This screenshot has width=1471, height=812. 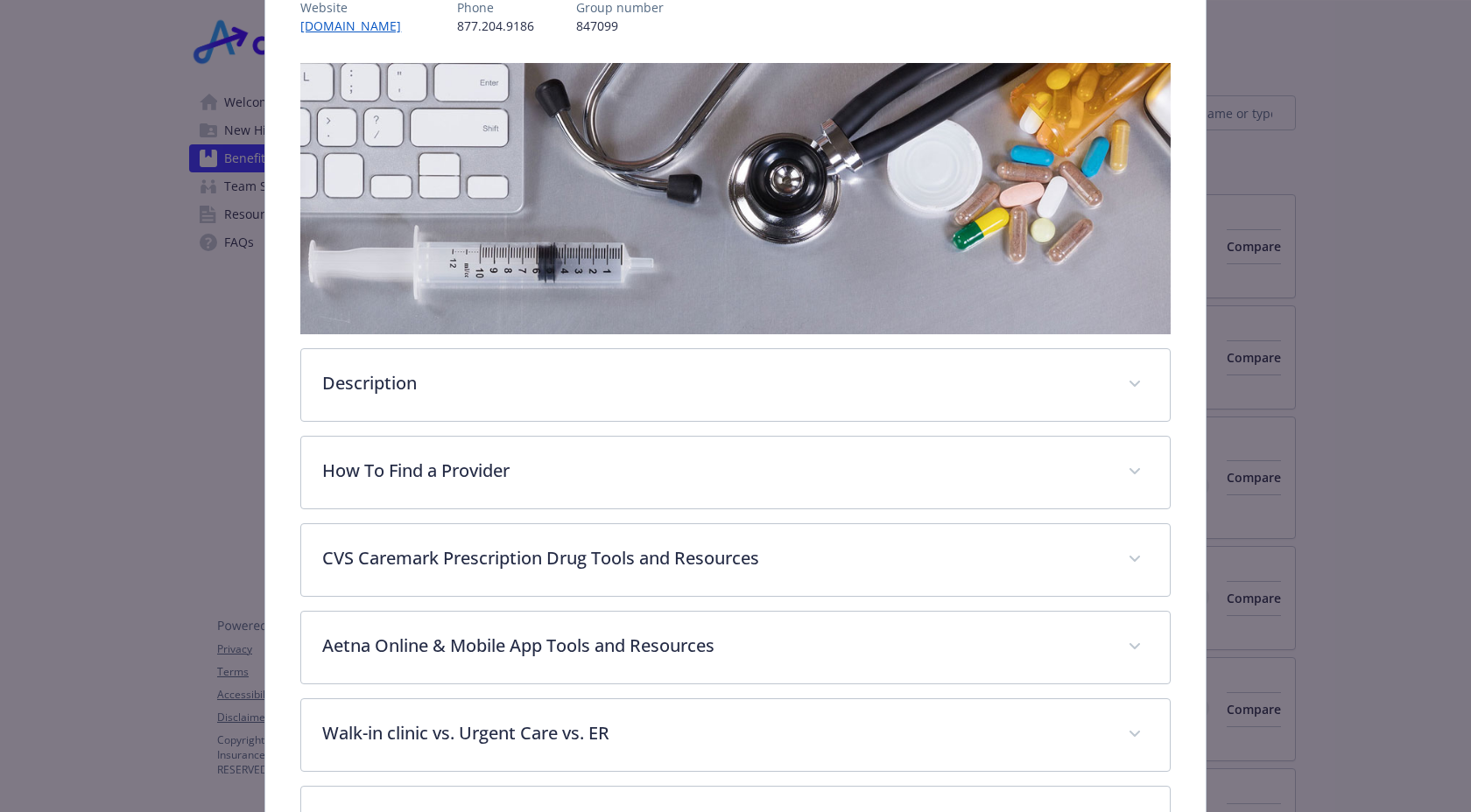 I want to click on div: How To Find a Provider, so click(x=735, y=473).